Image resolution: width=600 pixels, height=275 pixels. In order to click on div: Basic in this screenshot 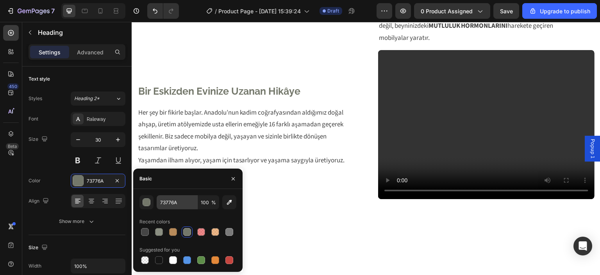, I will do `click(146, 179)`.